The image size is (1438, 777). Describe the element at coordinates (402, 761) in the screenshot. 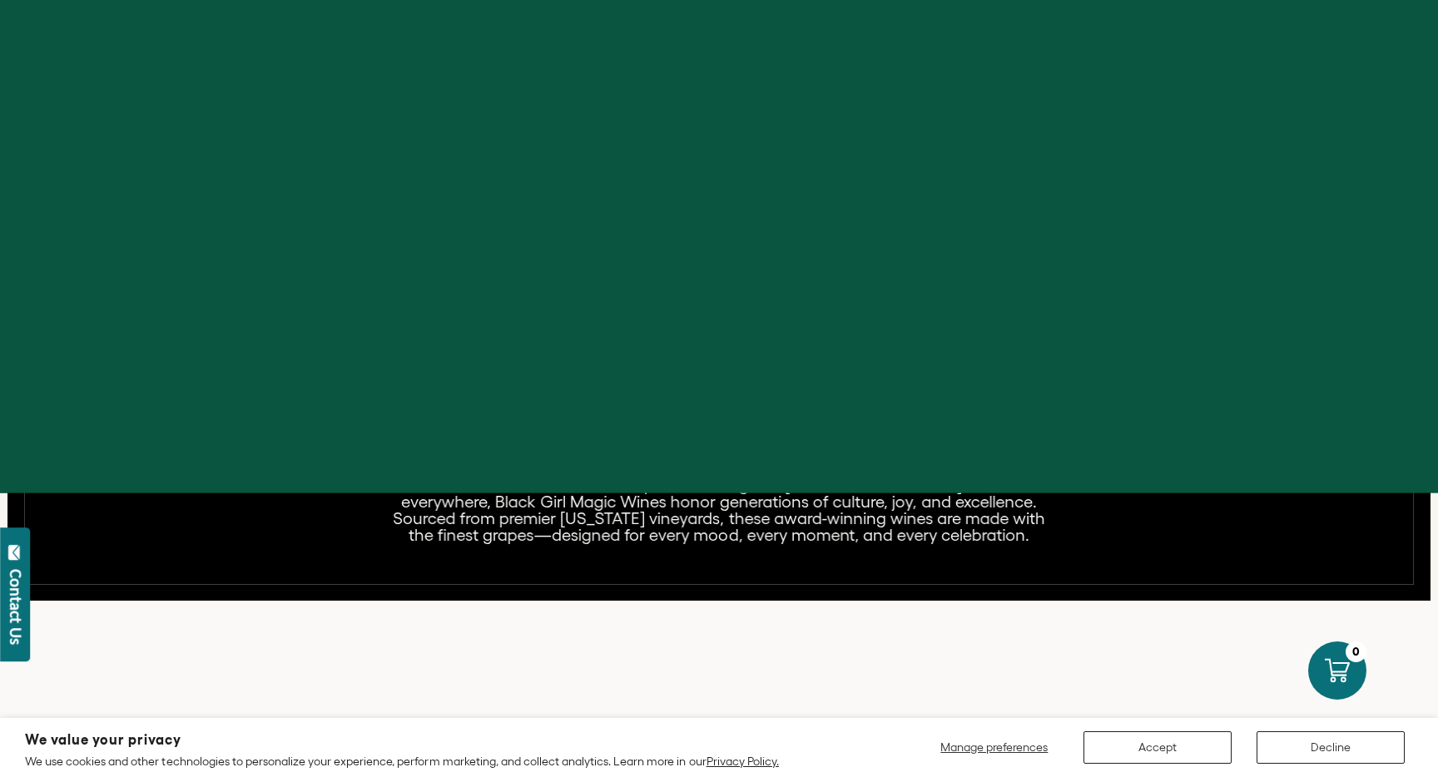

I see `p: We use cookies and other technologies to personalize your experience, perform marketing, and coll...` at that location.